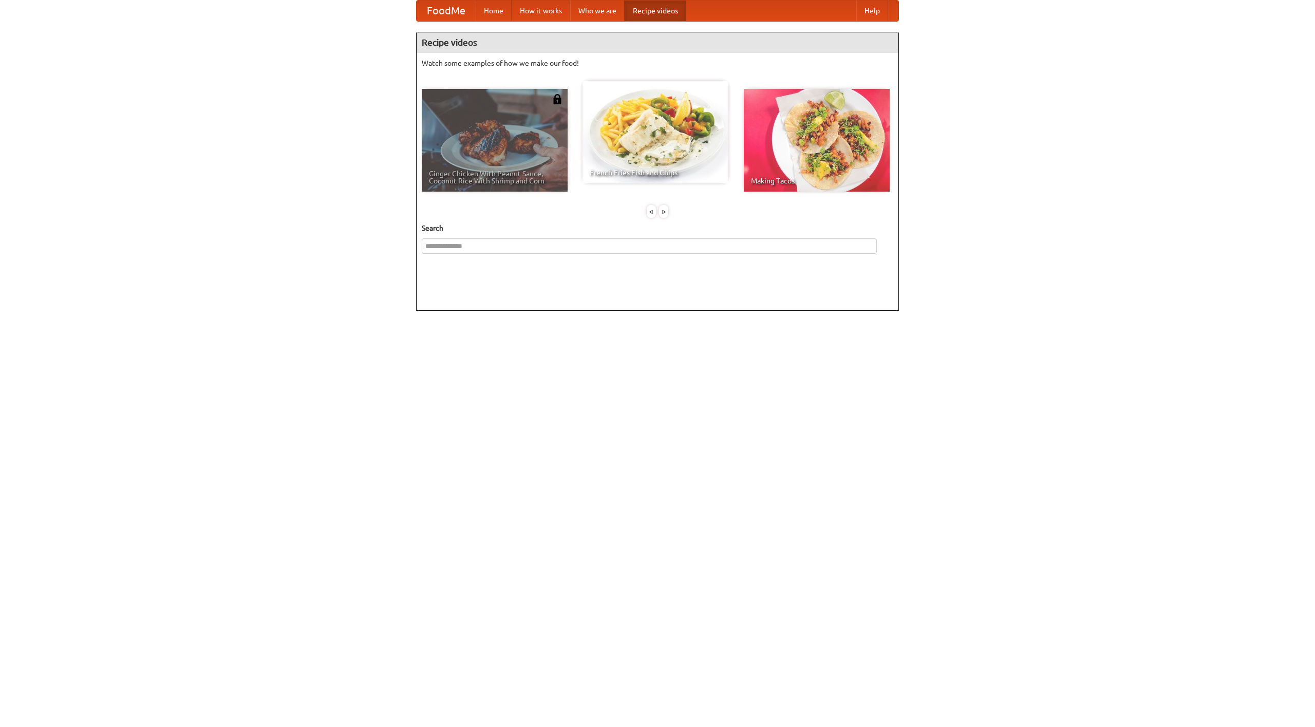 The image size is (1315, 727). What do you see at coordinates (656, 11) in the screenshot?
I see `a: Recipe videos` at bounding box center [656, 11].